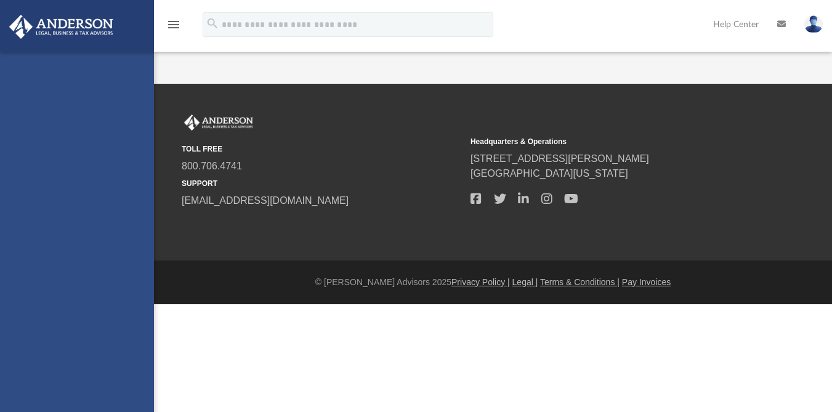  What do you see at coordinates (212, 23) in the screenshot?
I see `i: search` at bounding box center [212, 23].